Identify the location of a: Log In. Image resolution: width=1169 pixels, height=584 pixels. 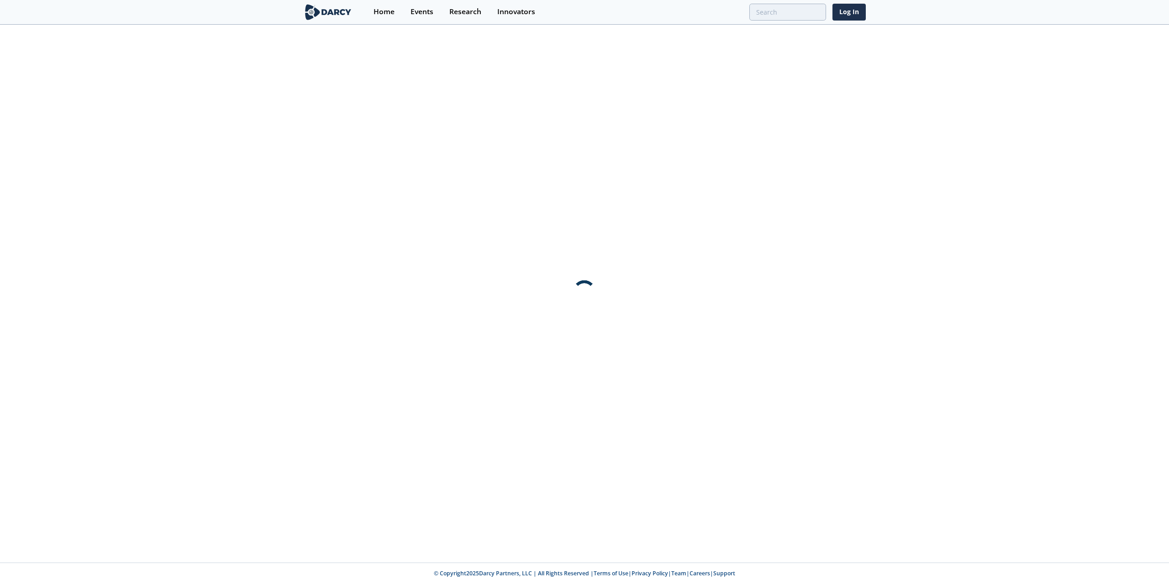
(849, 12).